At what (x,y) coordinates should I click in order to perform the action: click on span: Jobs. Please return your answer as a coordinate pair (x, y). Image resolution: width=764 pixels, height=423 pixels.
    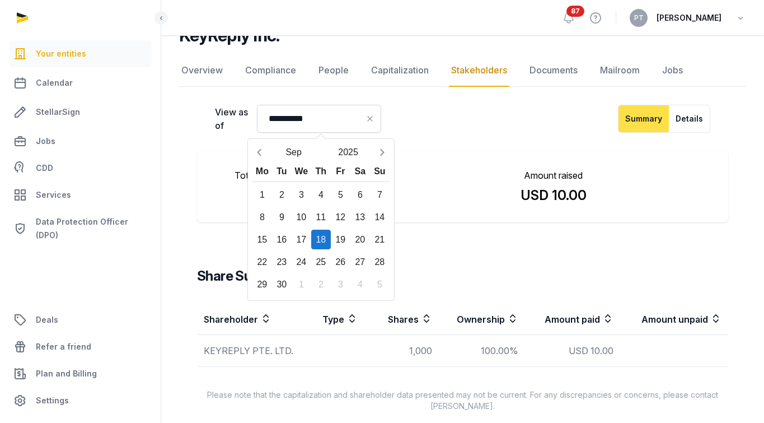
    Looking at the image, I should click on (45, 141).